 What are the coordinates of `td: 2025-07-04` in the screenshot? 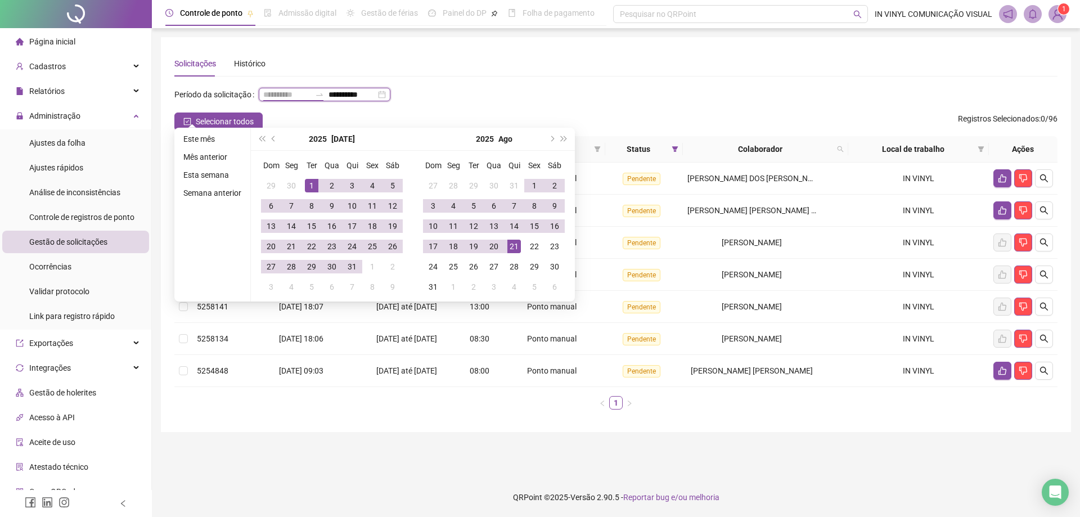 It's located at (372, 186).